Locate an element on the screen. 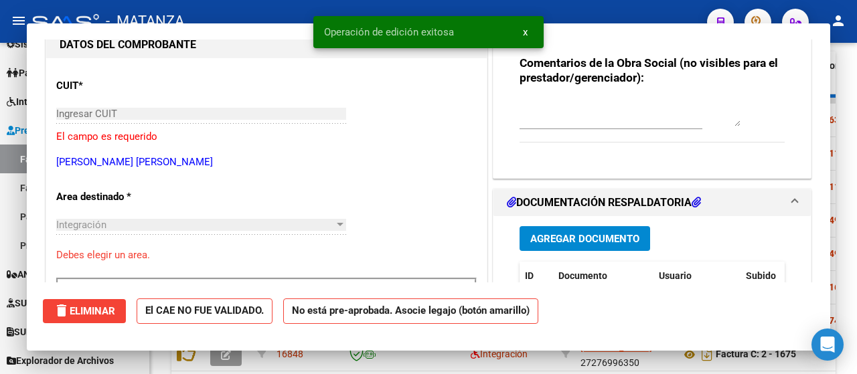 This screenshot has width=857, height=374. span: Agregar Documento is located at coordinates (584, 239).